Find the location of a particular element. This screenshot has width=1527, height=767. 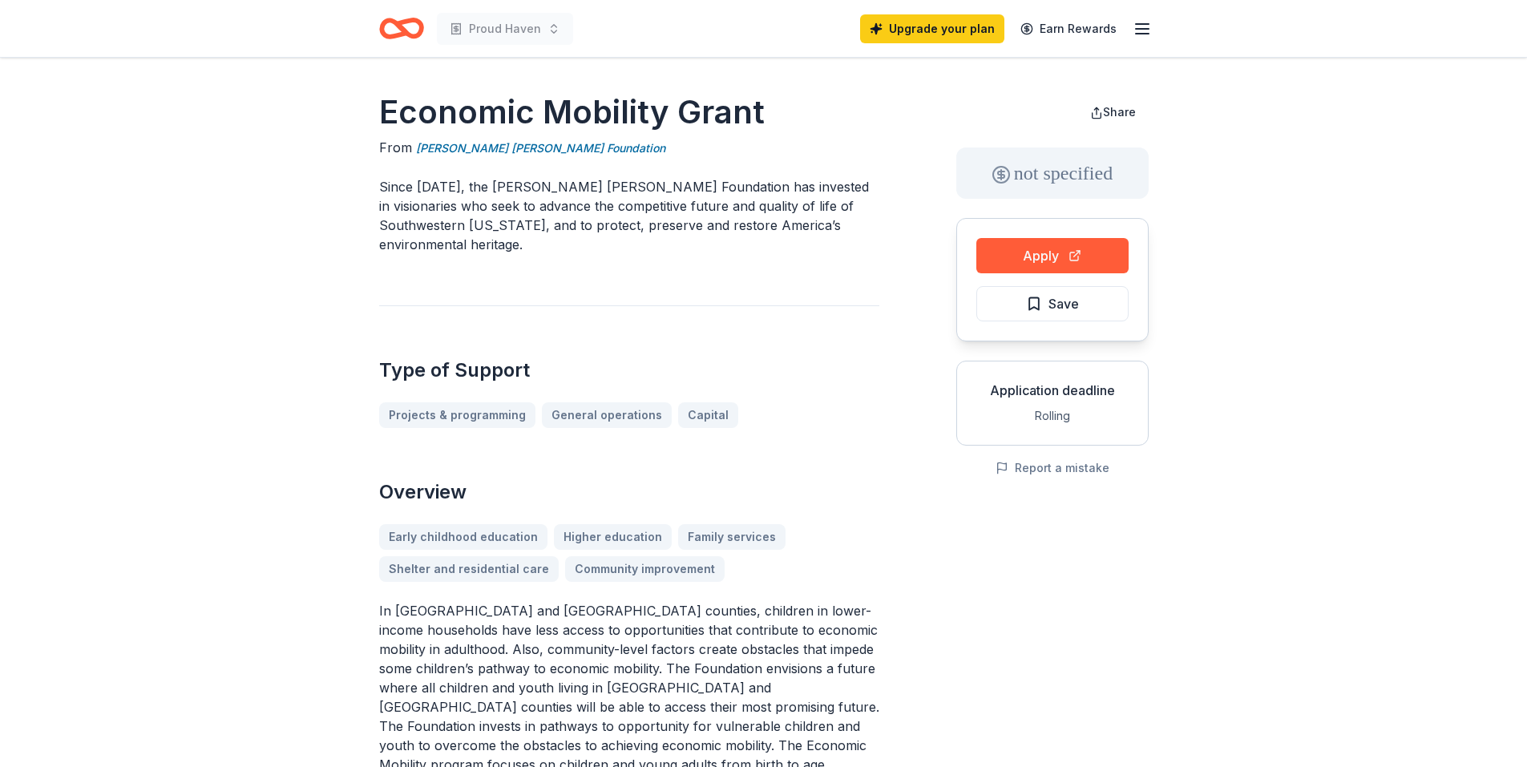

div: Application deadline is located at coordinates (1052, 390).